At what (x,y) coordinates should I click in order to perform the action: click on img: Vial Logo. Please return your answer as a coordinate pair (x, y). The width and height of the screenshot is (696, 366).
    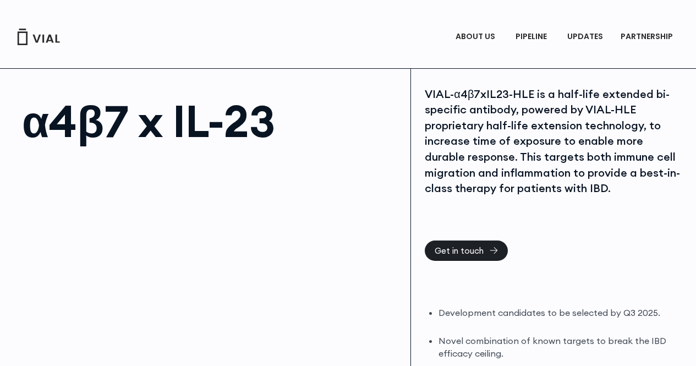
    Looking at the image, I should click on (39, 37).